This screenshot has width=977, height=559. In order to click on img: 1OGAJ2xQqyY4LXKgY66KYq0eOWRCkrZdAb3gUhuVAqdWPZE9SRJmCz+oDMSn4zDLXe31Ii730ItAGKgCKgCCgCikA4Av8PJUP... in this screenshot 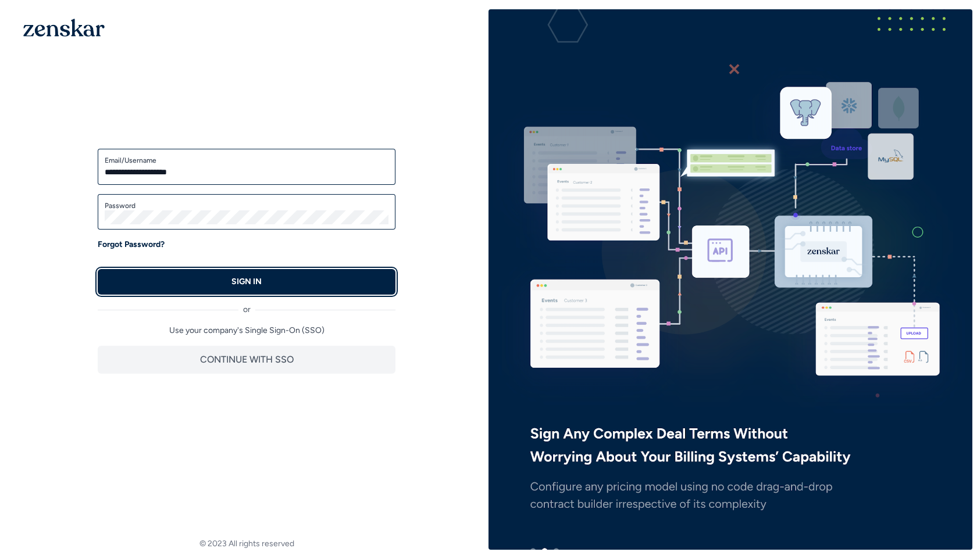, I will do `click(64, 27)`.